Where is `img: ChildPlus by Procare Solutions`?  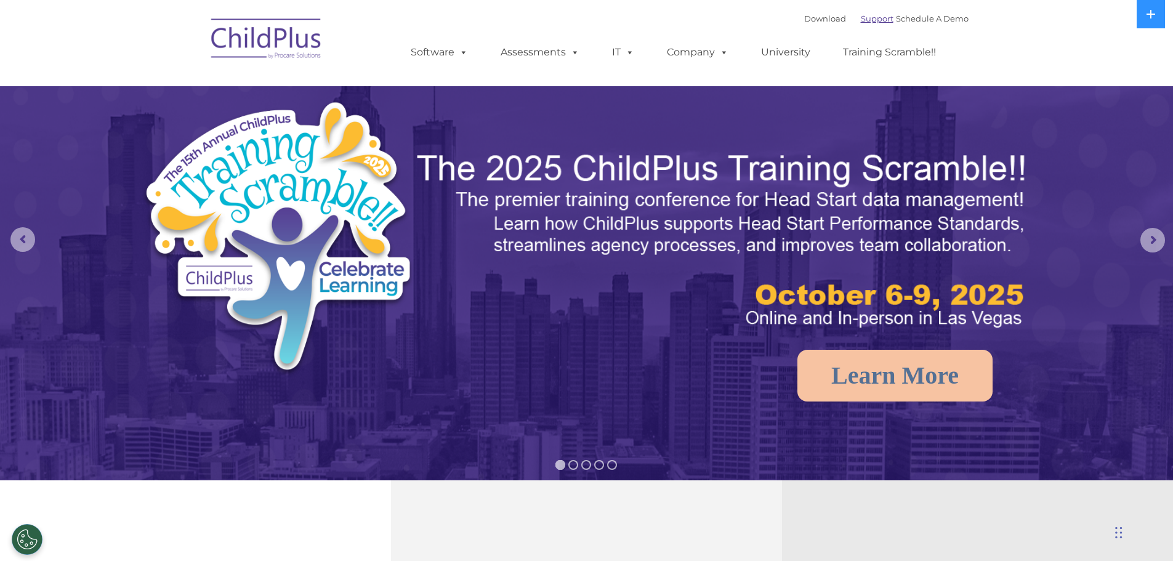 img: ChildPlus by Procare Solutions is located at coordinates (267, 41).